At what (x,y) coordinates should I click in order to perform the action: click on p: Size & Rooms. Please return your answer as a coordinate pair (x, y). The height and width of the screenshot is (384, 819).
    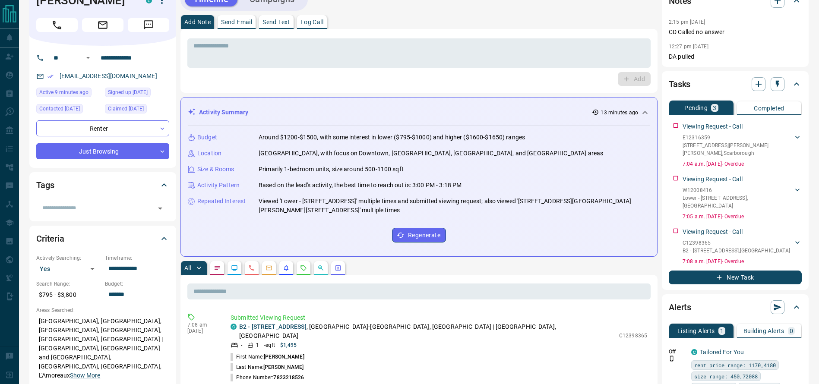
    Looking at the image, I should click on (216, 169).